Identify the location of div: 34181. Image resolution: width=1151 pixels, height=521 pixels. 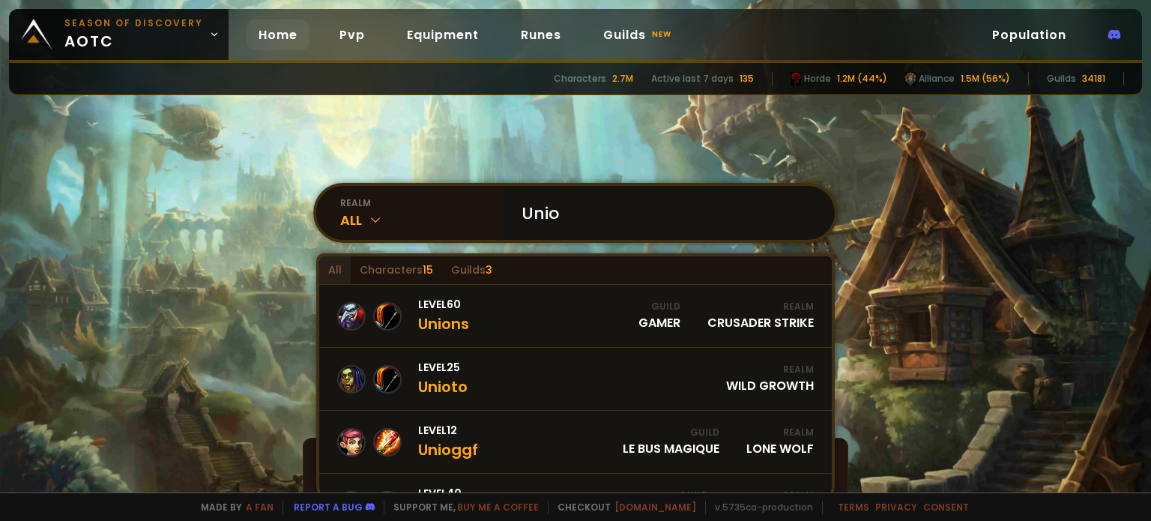
(1093, 79).